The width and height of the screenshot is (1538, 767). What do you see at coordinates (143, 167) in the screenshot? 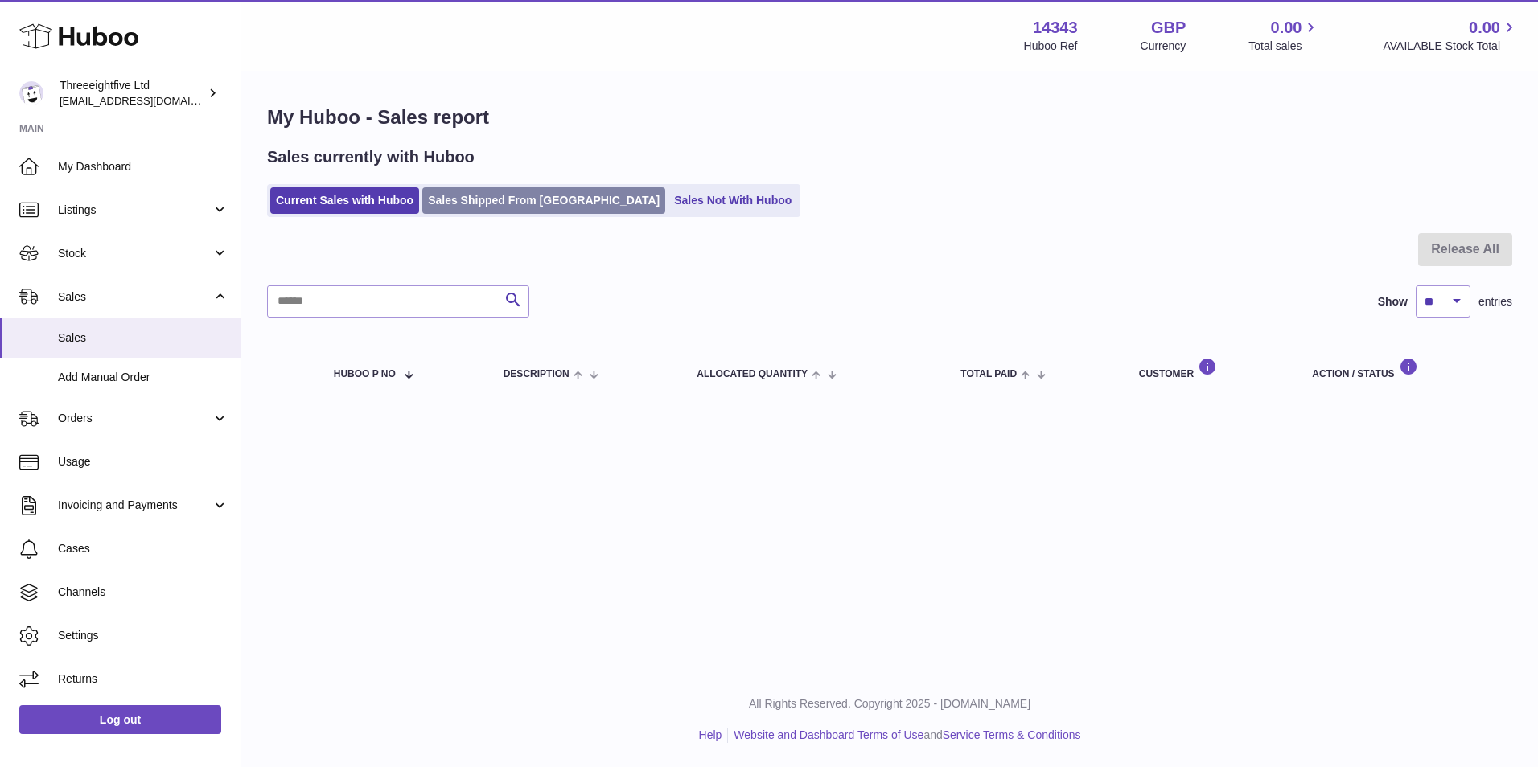
I see `span: My Dashboard` at bounding box center [143, 167].